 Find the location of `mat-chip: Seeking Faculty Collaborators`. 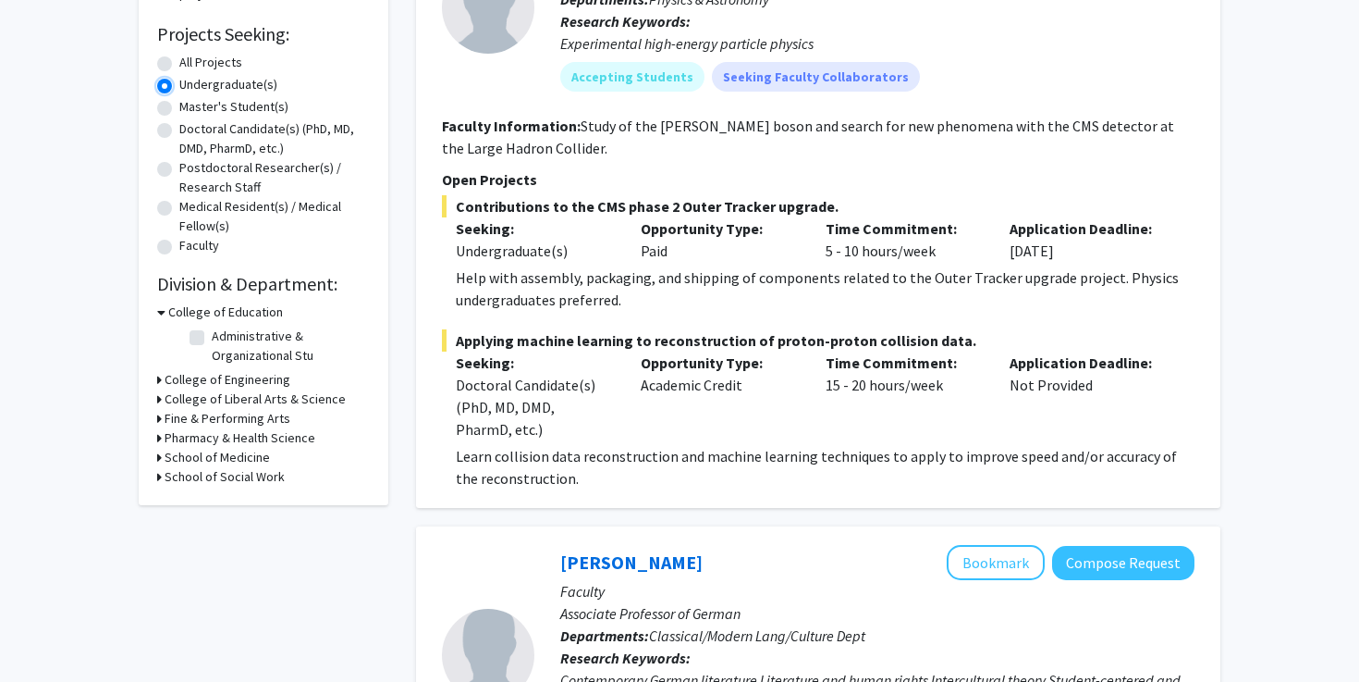

mat-chip: Seeking Faculty Collaborators is located at coordinates (816, 77).